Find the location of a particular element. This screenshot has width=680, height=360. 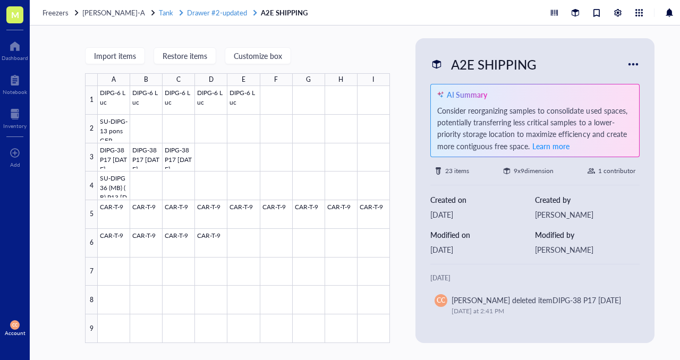

div: Created by is located at coordinates (587, 200).